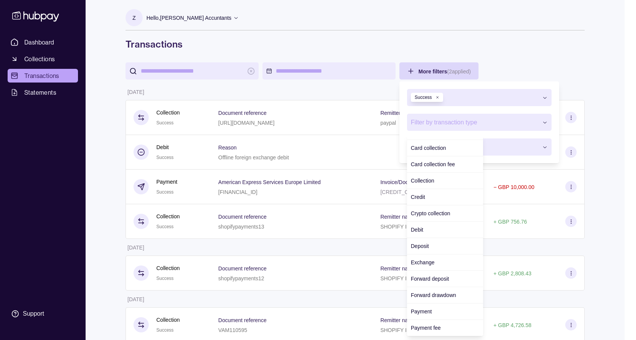 Image resolution: width=636 pixels, height=340 pixels. I want to click on span: Card collection, so click(428, 148).